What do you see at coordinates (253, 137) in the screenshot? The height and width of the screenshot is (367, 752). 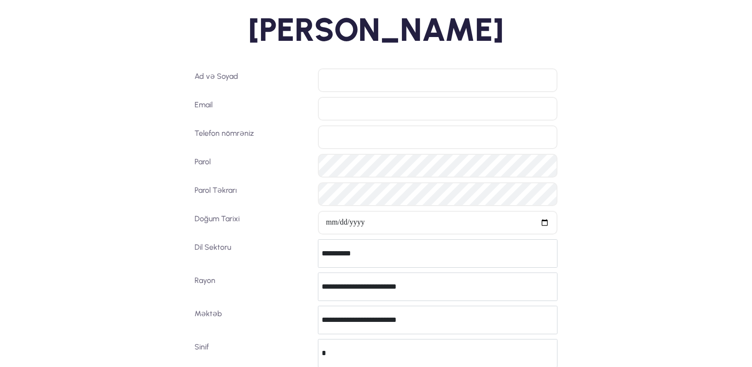 I see `label: Telefon nömrəniz` at bounding box center [253, 137].